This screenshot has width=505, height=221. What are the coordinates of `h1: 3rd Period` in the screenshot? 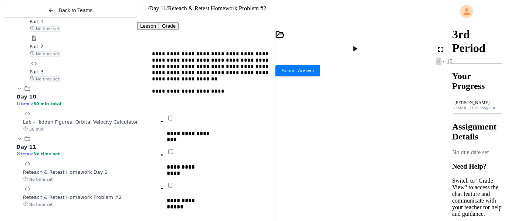 It's located at (476, 41).